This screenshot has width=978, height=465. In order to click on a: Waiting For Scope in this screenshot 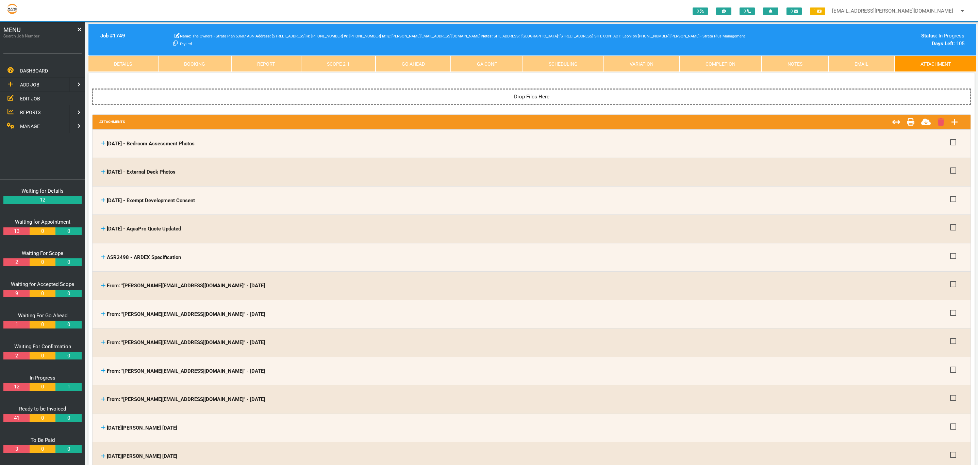, I will do `click(43, 253)`.